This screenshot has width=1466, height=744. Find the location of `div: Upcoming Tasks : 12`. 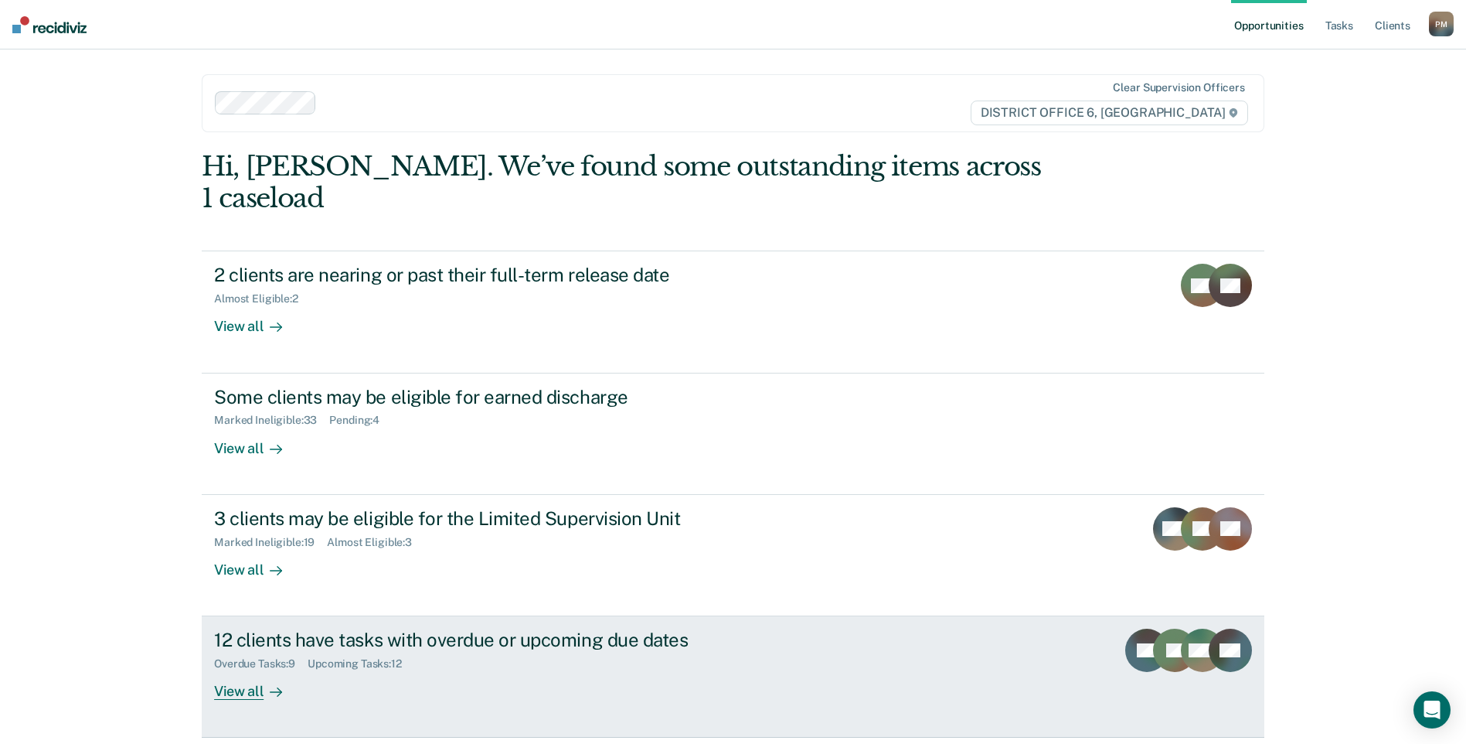

div: Upcoming Tasks : 12 is located at coordinates (361, 663).